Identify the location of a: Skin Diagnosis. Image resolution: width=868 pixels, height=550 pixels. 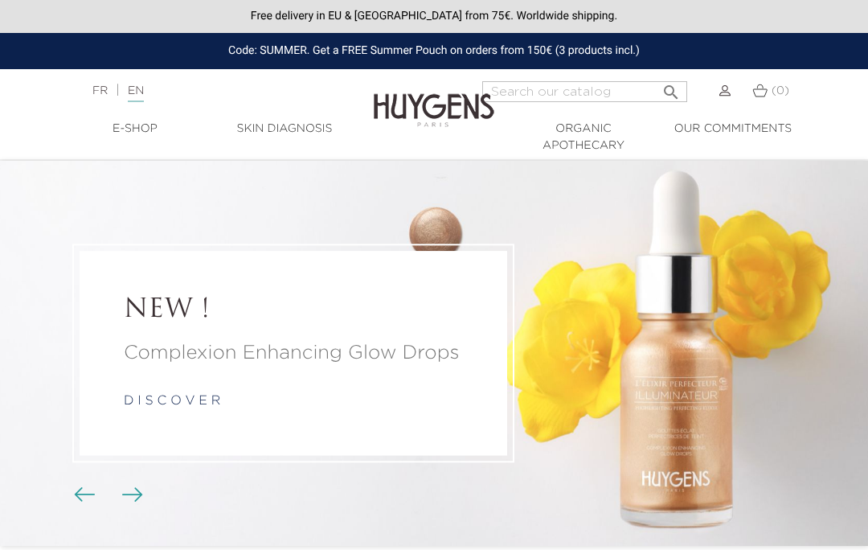
(285, 129).